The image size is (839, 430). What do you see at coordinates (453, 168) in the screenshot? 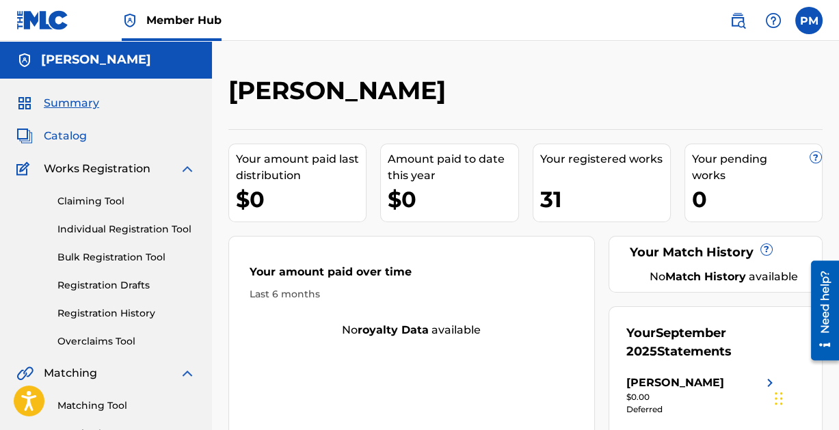
I see `div: Amount paid to date this year` at bounding box center [453, 168].